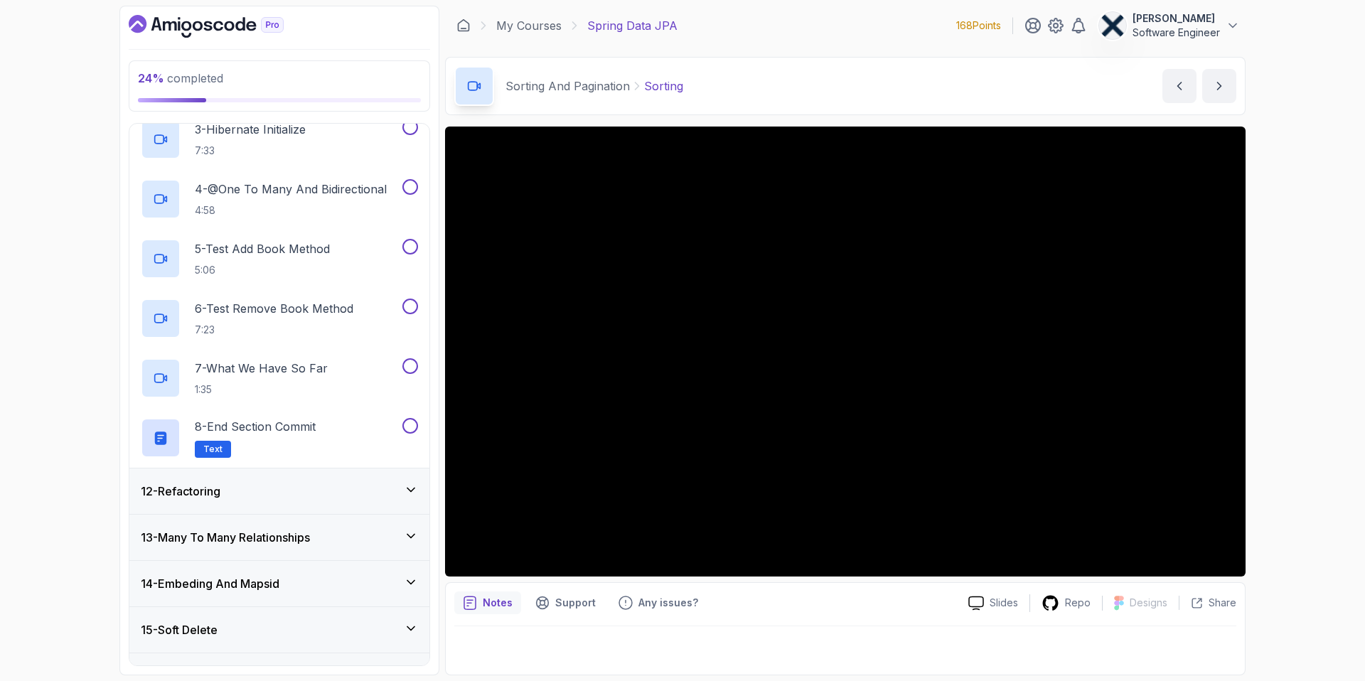  What do you see at coordinates (262, 270) in the screenshot?
I see `p: 5:06` at bounding box center [262, 270].